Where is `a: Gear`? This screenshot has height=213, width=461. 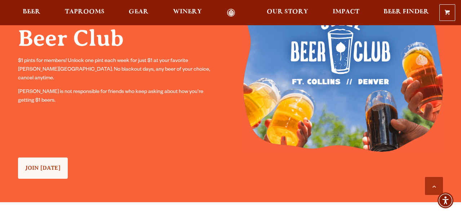 a: Gear is located at coordinates (138, 13).